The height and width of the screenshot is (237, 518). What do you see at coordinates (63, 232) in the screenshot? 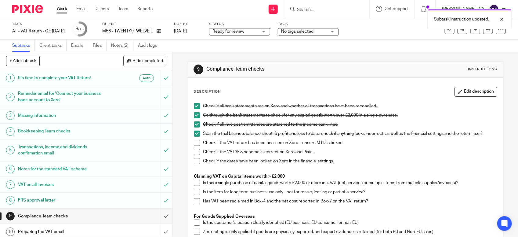
I see `h1: Preparing the VAT email` at bounding box center [63, 232].